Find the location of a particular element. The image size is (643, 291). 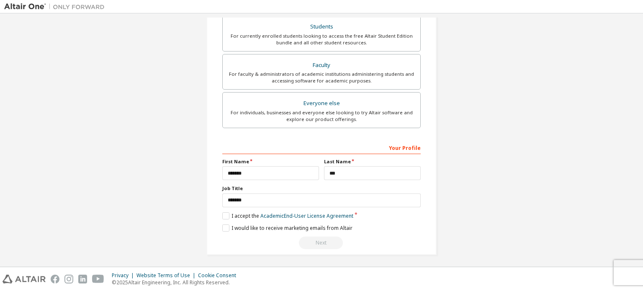

div: Privacy is located at coordinates (124, 275).